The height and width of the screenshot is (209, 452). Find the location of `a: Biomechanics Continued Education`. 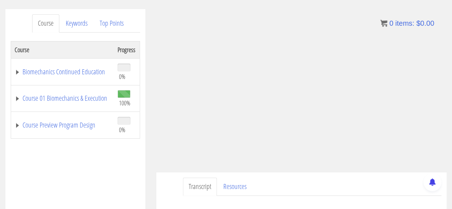

a: Biomechanics Continued Education is located at coordinates (63, 72).